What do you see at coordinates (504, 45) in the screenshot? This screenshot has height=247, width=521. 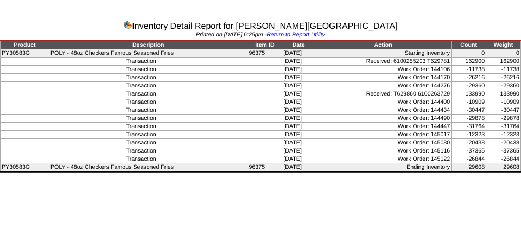 I see `td: Weight` at bounding box center [504, 45].